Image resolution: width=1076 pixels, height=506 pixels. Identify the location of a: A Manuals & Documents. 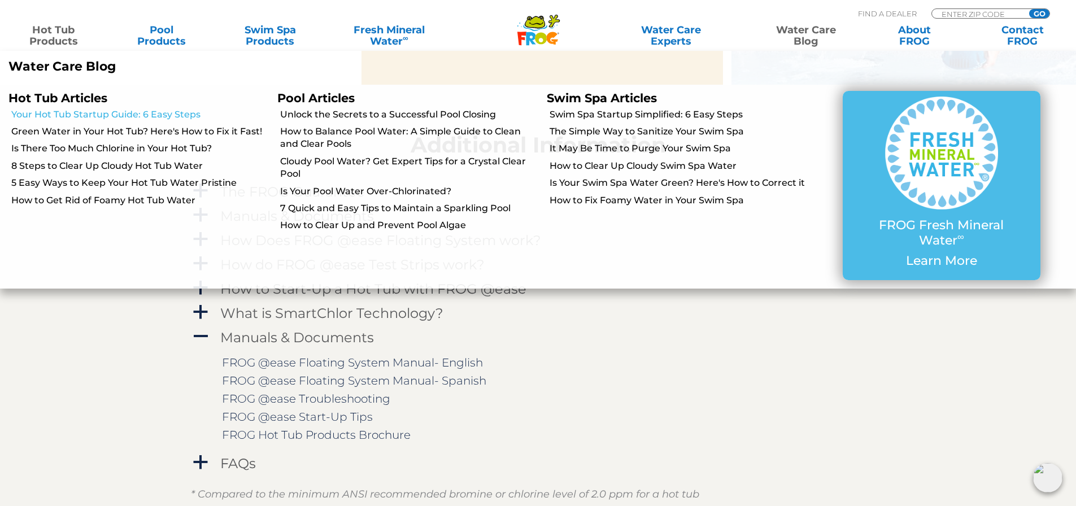
(538, 337).